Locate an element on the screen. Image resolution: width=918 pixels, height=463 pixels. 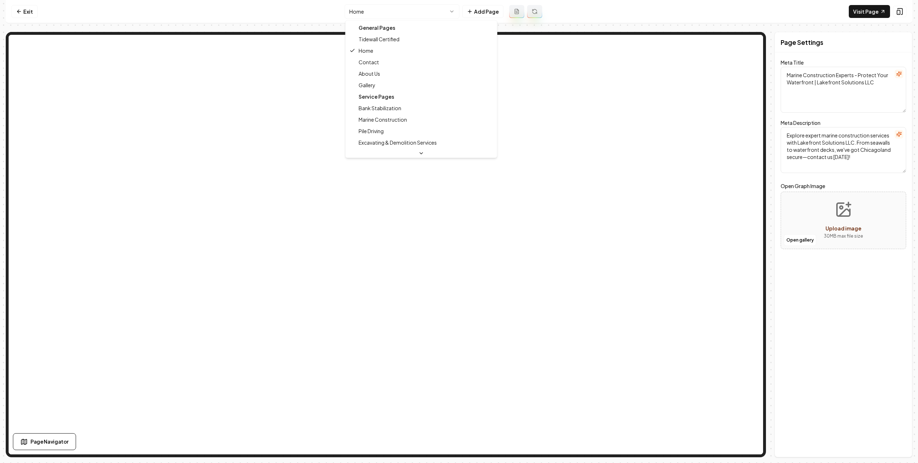
span: Marine Construction is located at coordinates (383, 119).